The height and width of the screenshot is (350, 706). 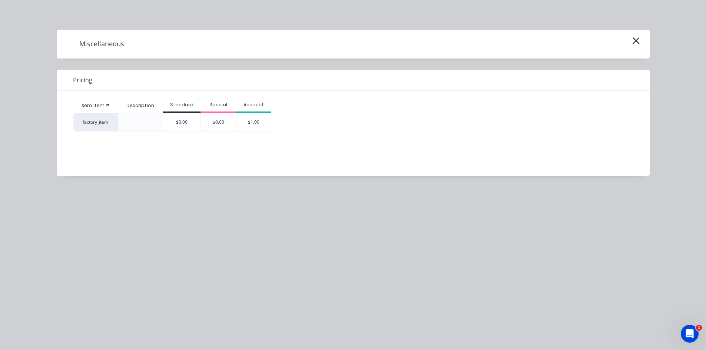 I want to click on div: factory_item, so click(x=96, y=122).